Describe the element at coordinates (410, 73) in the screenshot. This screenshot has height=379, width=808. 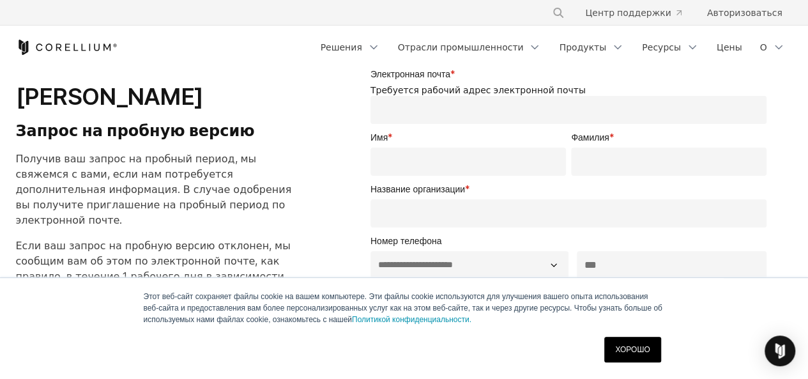
I see `font: Электронная почта` at that location.